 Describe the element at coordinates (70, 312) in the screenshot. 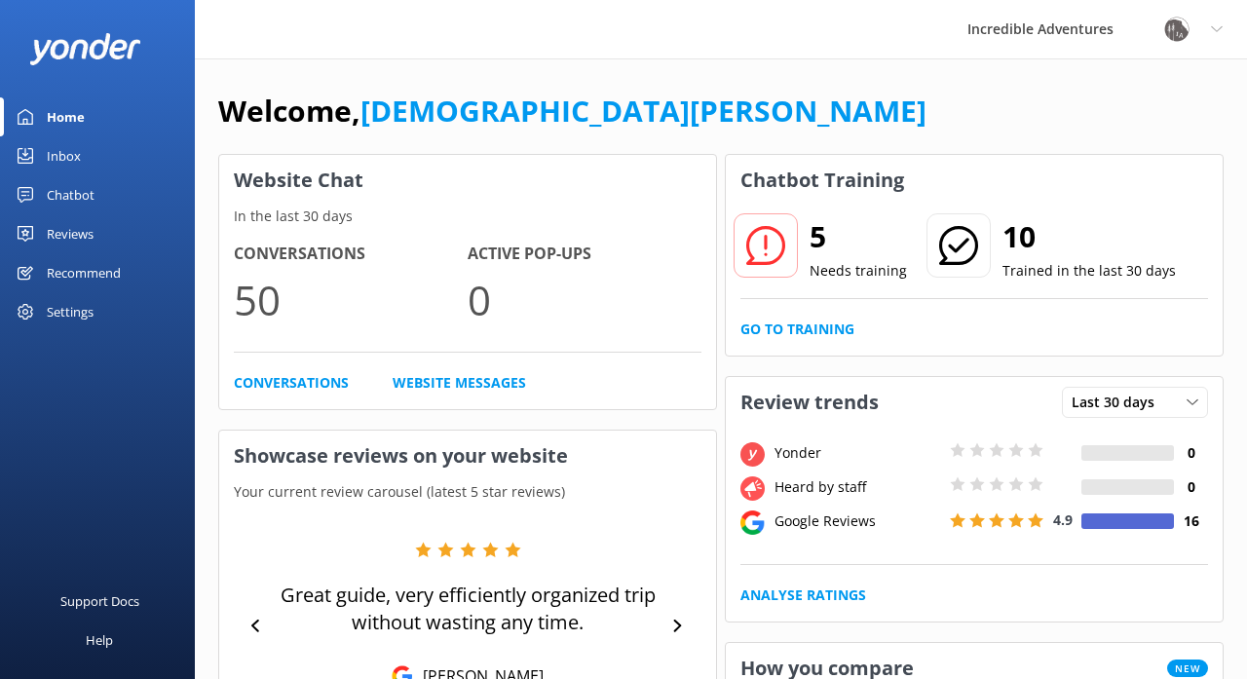

I see `div: Settings` at that location.